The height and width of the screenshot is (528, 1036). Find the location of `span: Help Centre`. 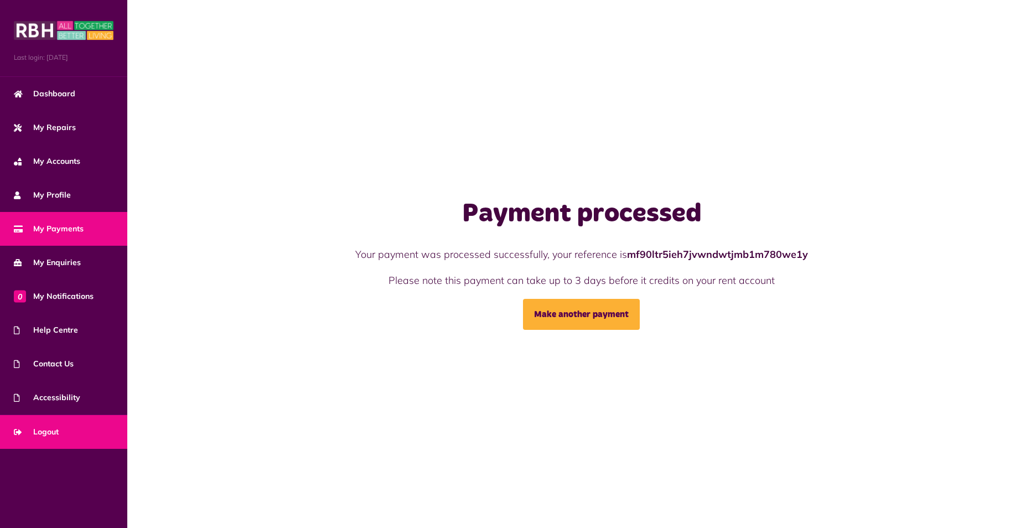

span: Help Centre is located at coordinates (46, 330).